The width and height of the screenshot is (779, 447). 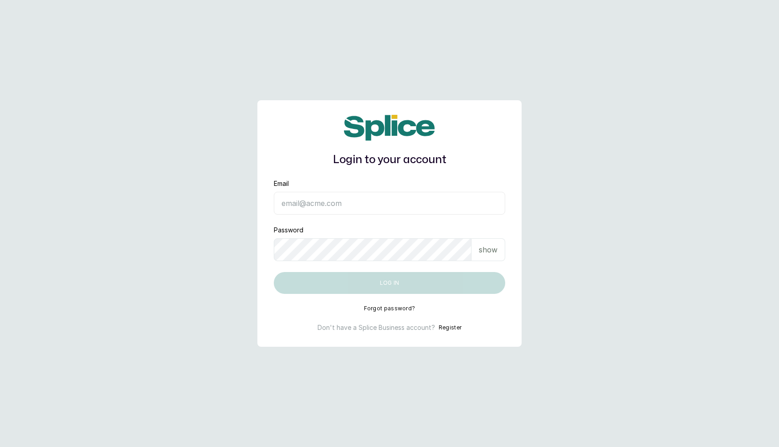 I want to click on label: Email, so click(x=281, y=184).